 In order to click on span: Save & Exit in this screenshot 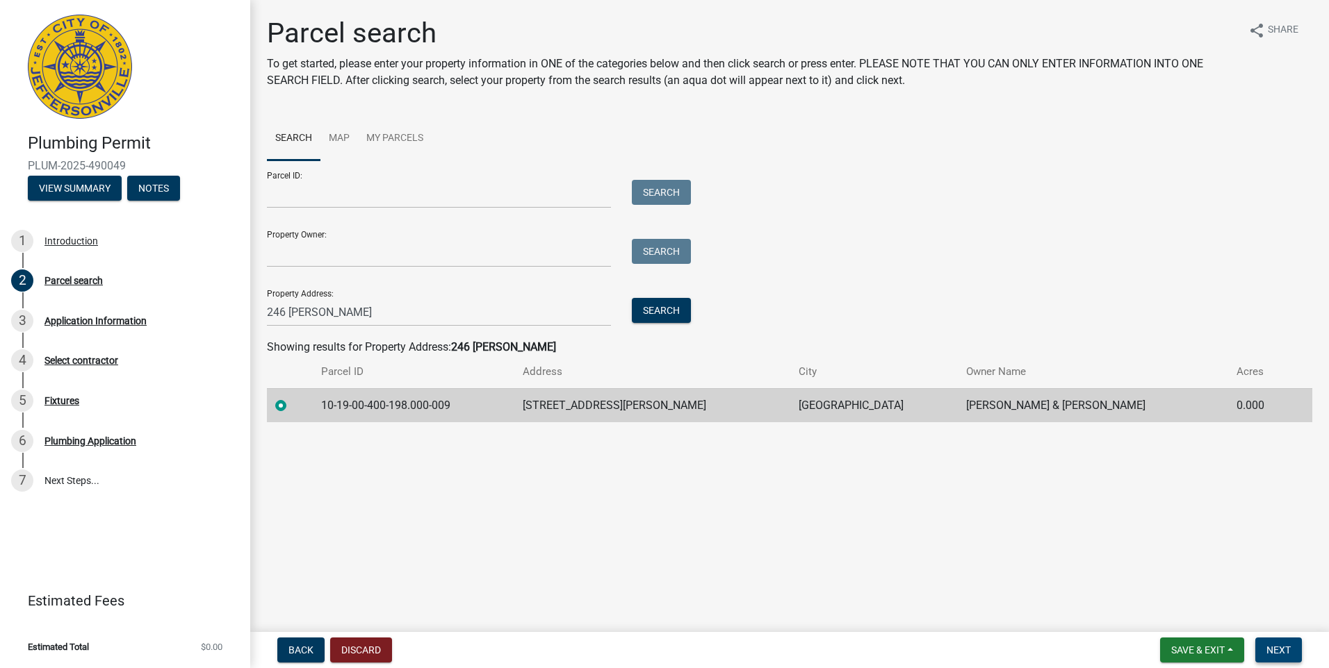, I will do `click(1197, 650)`.